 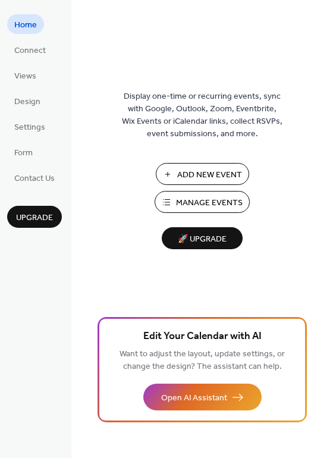 What do you see at coordinates (35, 179) in the screenshot?
I see `span: Contact Us` at bounding box center [35, 179].